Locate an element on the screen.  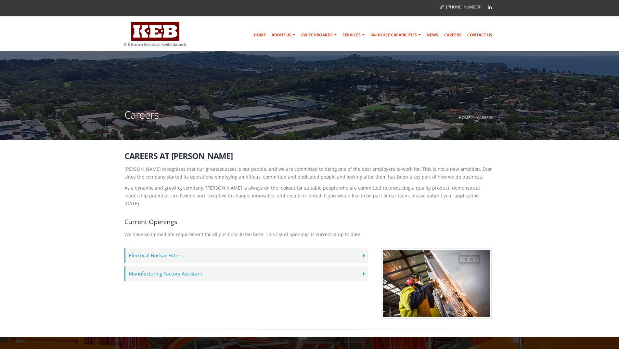
a: Careers is located at coordinates (453, 35).